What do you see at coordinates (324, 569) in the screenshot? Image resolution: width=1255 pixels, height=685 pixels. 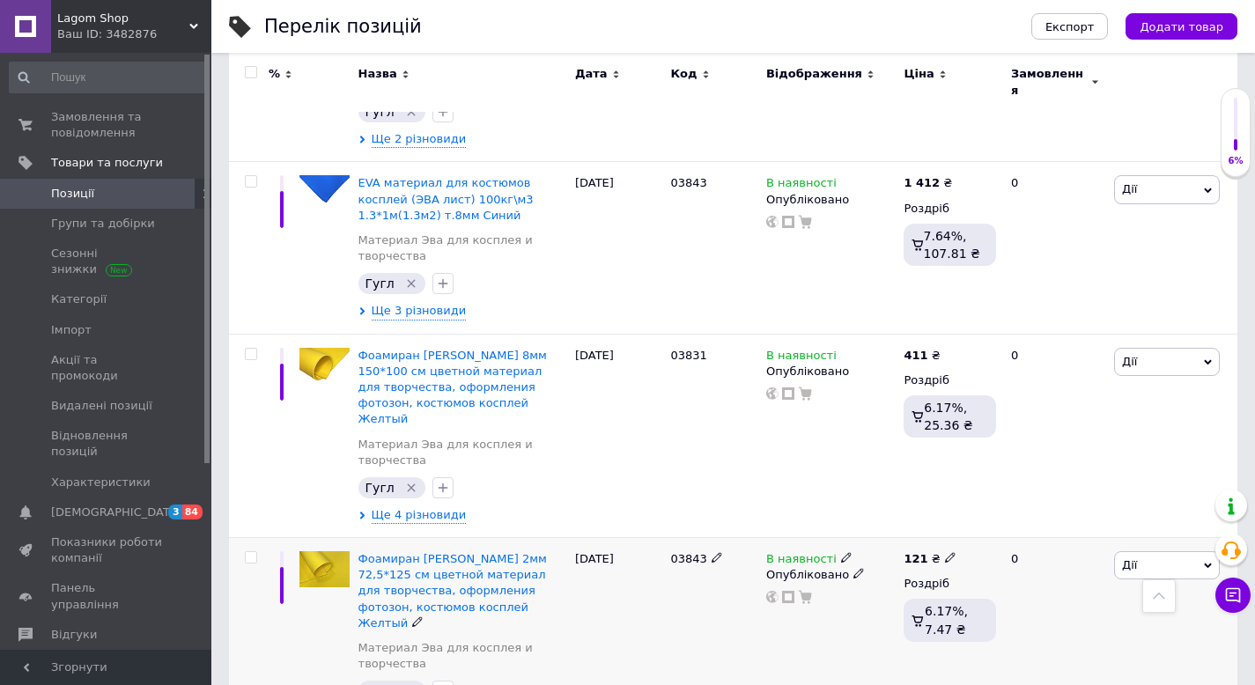 I see `img: Фоамиран EVA 2мм 72,5*125 см цветной материал для творчества, оформления фотозон, костюмов коспле...` at bounding box center [324, 569].